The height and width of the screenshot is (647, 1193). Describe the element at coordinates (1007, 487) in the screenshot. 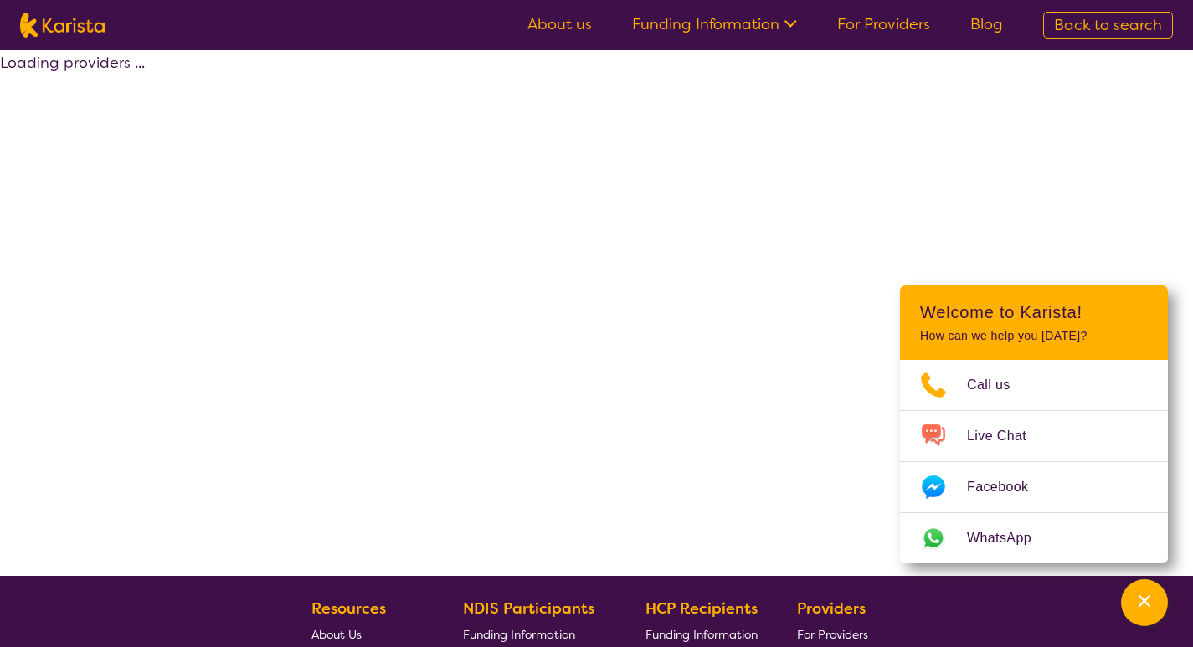

I see `span: Facebook` at that location.